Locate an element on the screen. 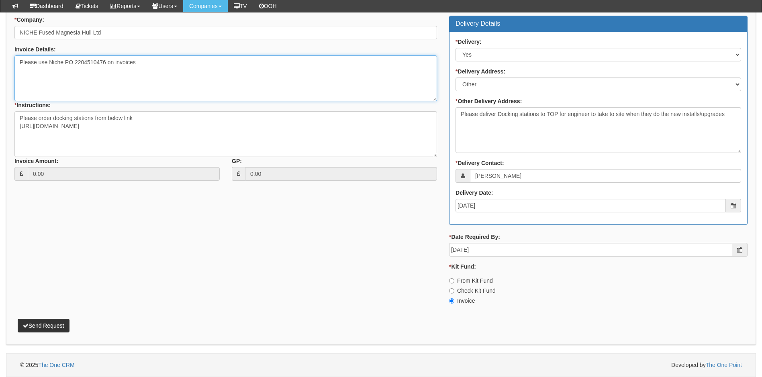  label: From Kit Fund is located at coordinates (471, 281).